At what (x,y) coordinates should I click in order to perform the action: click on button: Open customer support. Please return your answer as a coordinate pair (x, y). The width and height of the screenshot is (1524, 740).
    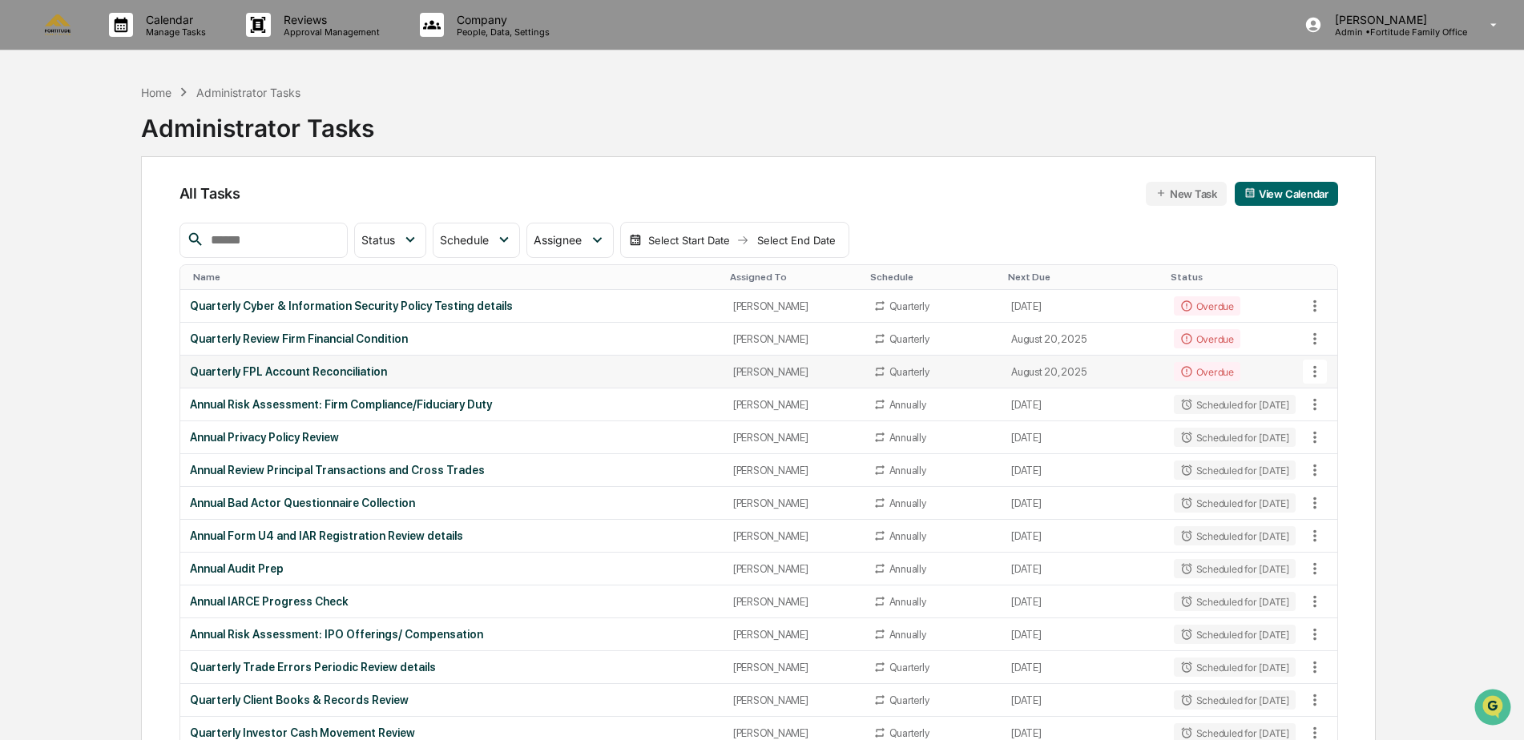
    Looking at the image, I should click on (20, 20).